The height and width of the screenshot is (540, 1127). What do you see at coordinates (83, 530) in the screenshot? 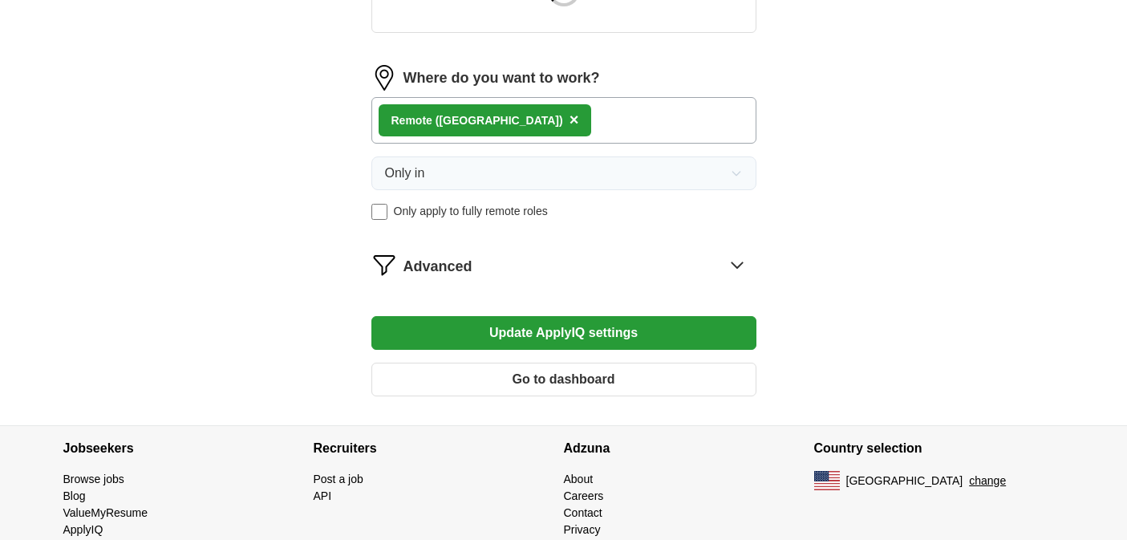
I see `a: ApplyIQ` at bounding box center [83, 530].